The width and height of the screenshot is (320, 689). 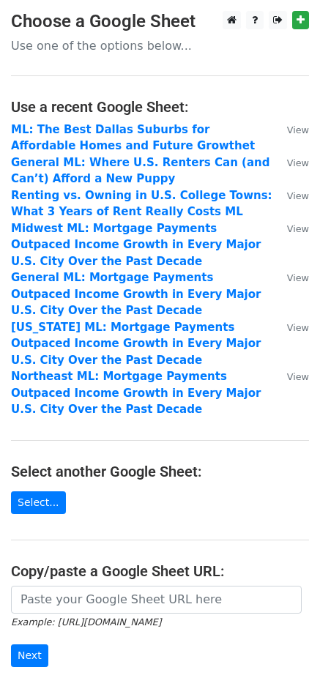 What do you see at coordinates (135, 244) in the screenshot?
I see `a: Midwest ML: Mortgage Payments Outpaced Income Growth in Every Major U.S. City Over the Past Decade` at bounding box center [135, 244].